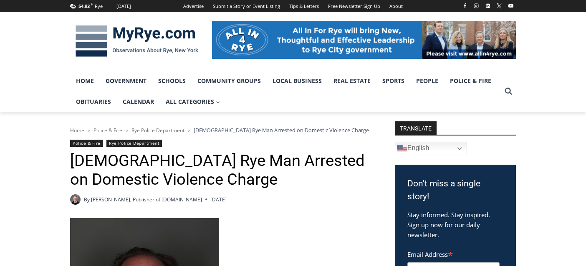  What do you see at coordinates (508, 91) in the screenshot?
I see `button: View Search Form` at bounding box center [508, 91].